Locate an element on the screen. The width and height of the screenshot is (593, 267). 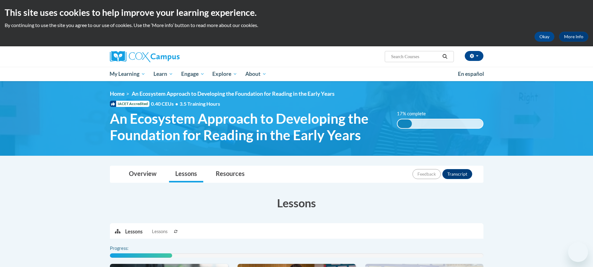
p: Lessons is located at coordinates (134, 232).